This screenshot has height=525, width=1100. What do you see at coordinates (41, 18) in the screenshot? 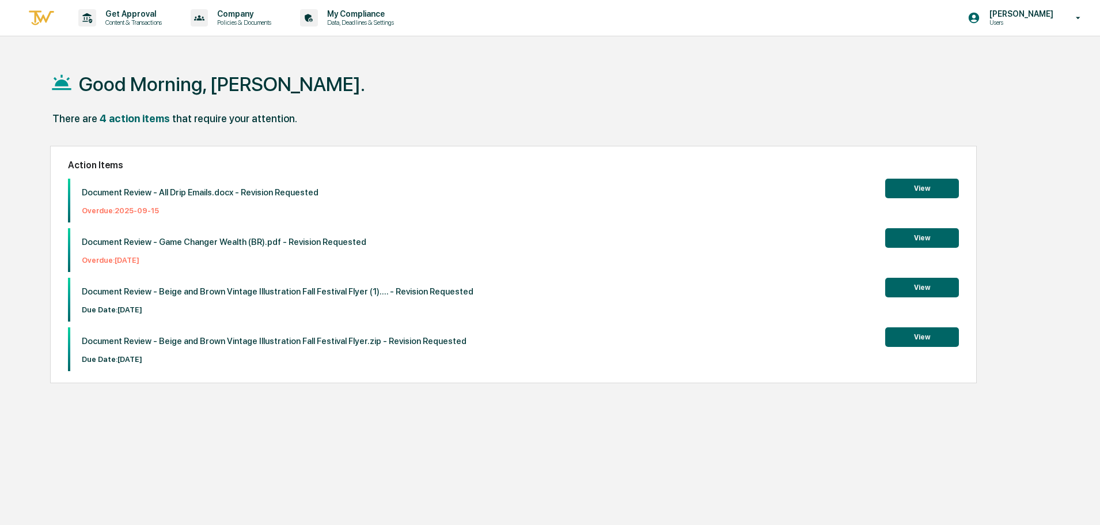
I see `img: logo` at bounding box center [41, 18].